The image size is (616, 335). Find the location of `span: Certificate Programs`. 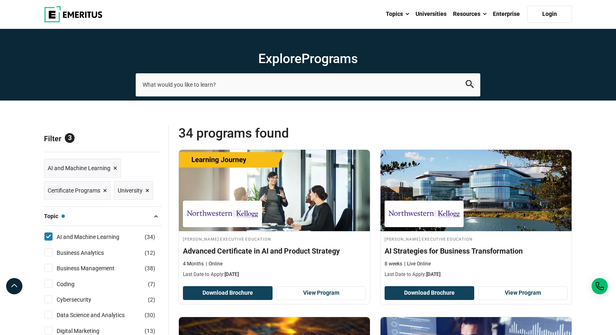

span: Certificate Programs is located at coordinates (74, 191).